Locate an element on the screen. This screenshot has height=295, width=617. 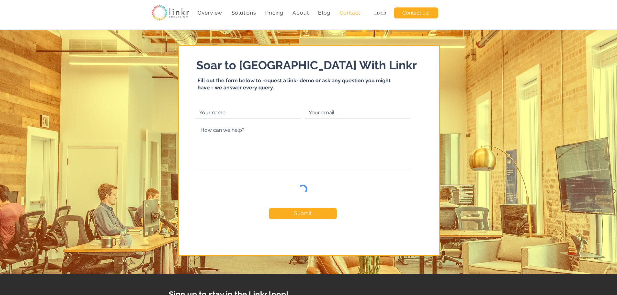
div: About is located at coordinates (301, 13).